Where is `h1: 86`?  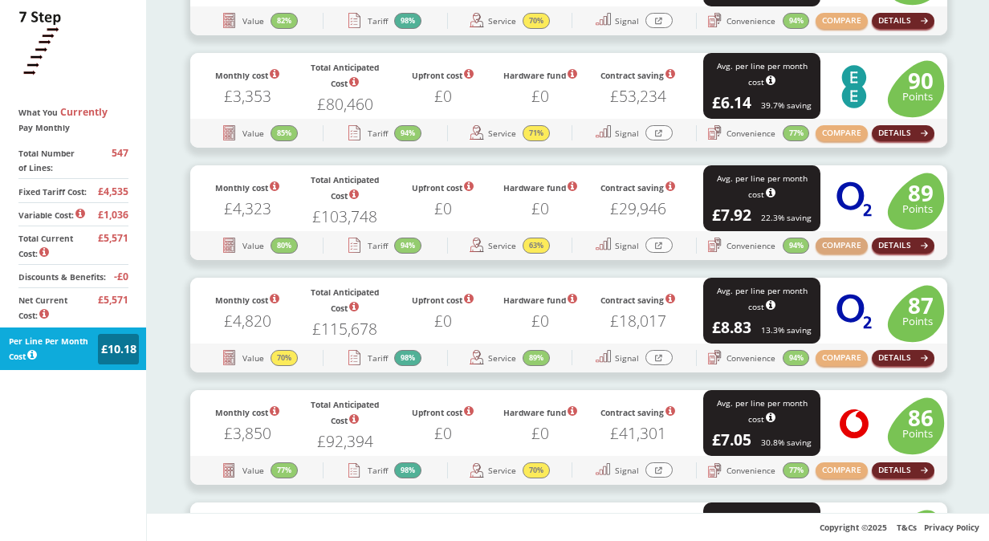
h1: 86 is located at coordinates (918, 416).